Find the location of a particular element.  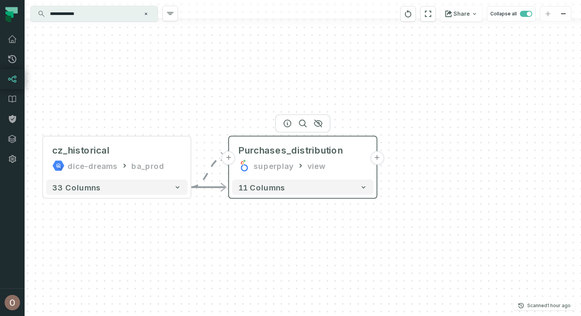

p: Scanned is located at coordinates (549, 306).